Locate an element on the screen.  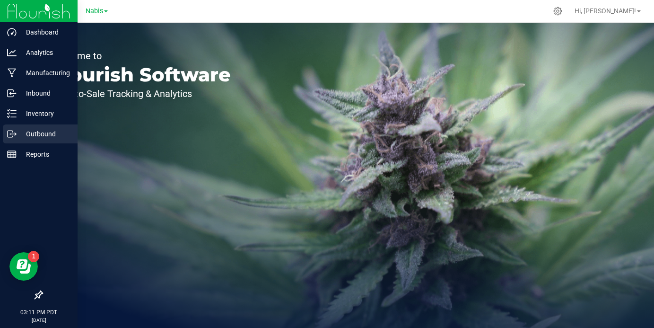
p: Seed-to-Sale Tracking & Analytics is located at coordinates (141, 94).